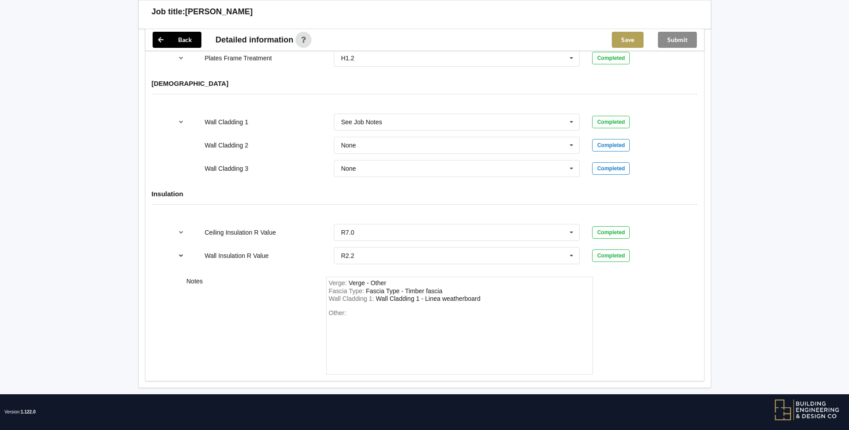  Describe the element at coordinates (250, 326) in the screenshot. I see `div: Notes` at that location.